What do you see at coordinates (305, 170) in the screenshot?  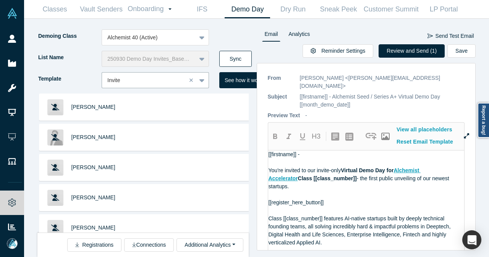 I see `span: You're invited to our invite-only` at bounding box center [305, 170].